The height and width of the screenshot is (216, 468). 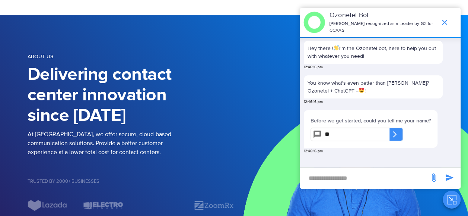 What do you see at coordinates (364, 178) in the screenshot?
I see `div: new-msg-input` at bounding box center [364, 178].